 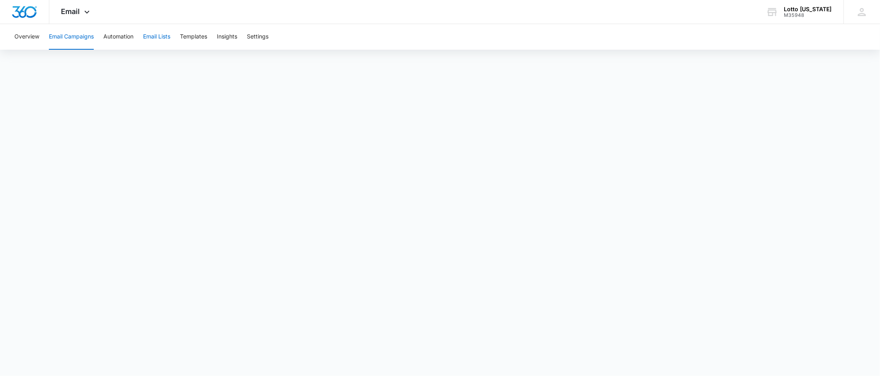 What do you see at coordinates (27, 37) in the screenshot?
I see `button: Overview` at bounding box center [27, 37].